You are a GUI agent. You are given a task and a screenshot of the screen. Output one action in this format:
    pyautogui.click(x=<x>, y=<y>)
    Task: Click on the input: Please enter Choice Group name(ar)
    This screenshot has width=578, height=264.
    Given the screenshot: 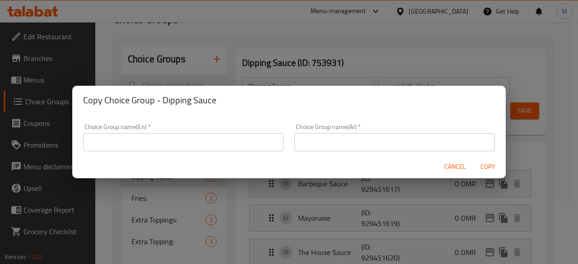 What is the action you would take?
    pyautogui.click(x=394, y=142)
    